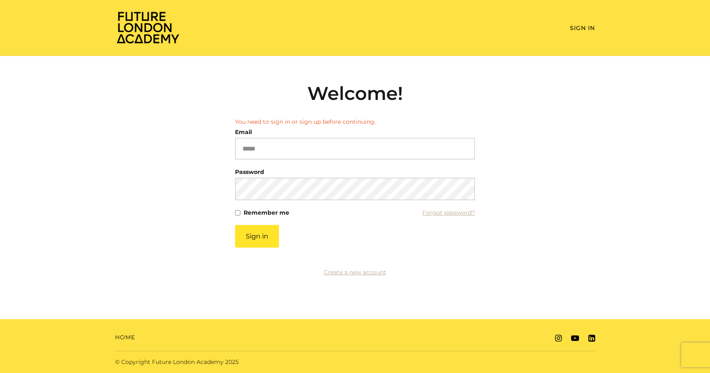 This screenshot has width=710, height=373. I want to click on label: Email, so click(243, 132).